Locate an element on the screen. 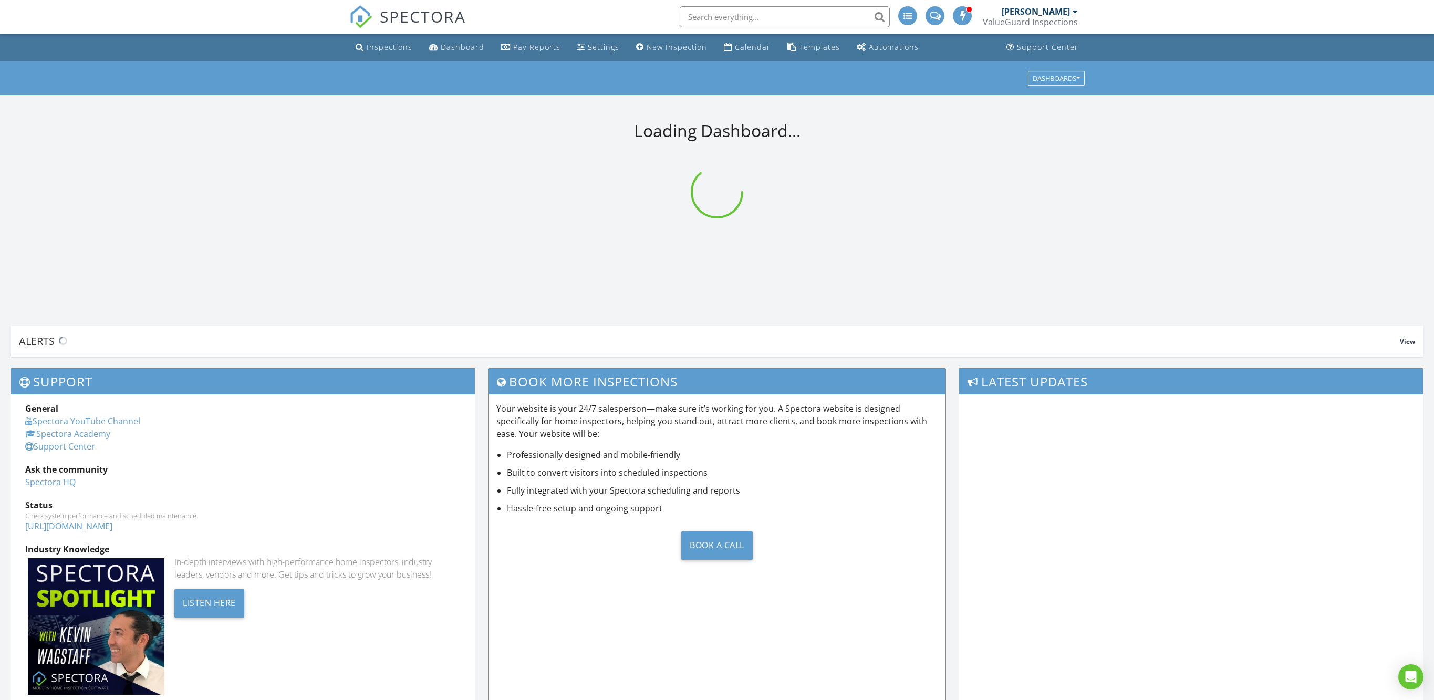 The image size is (1434, 700). div: Pay Reports is located at coordinates (537, 47).